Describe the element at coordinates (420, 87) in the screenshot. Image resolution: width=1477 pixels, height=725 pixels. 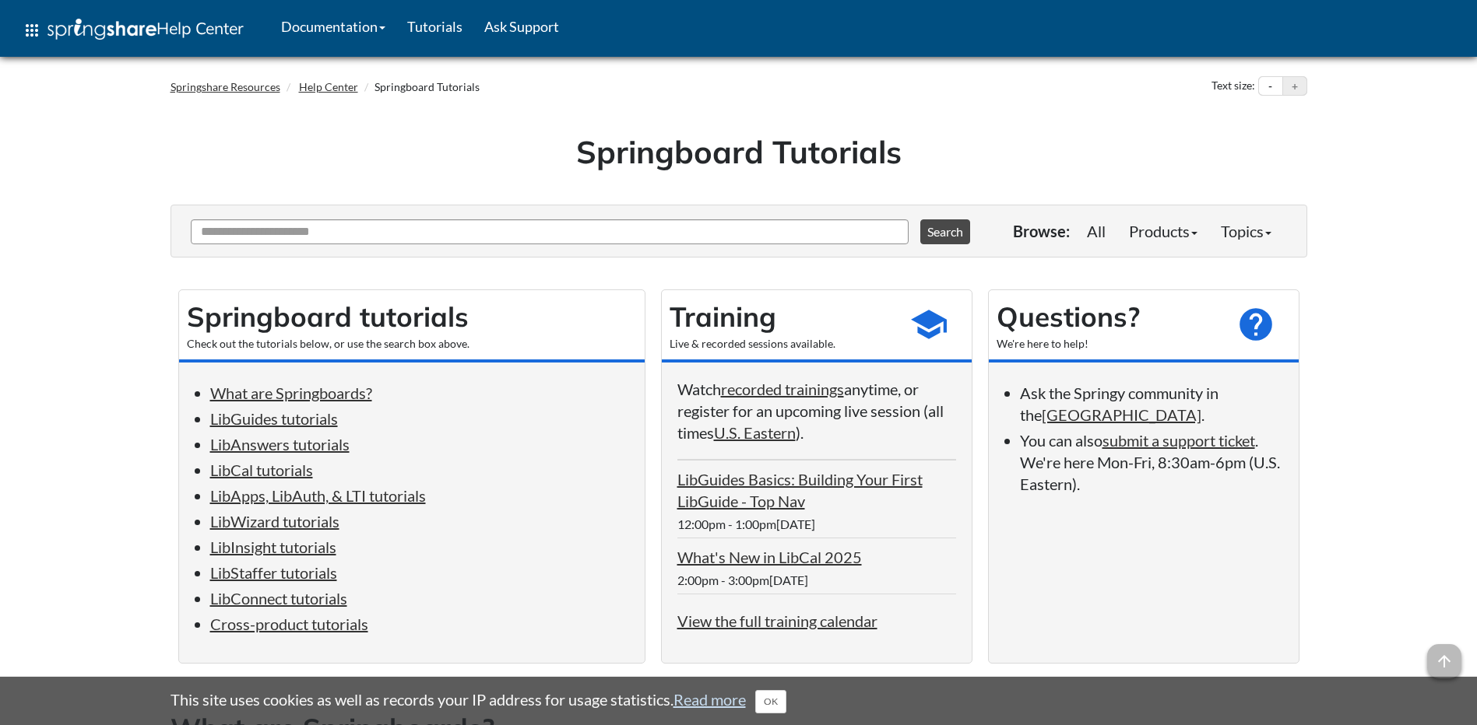
I see `li: Springboard Tutorials` at that location.